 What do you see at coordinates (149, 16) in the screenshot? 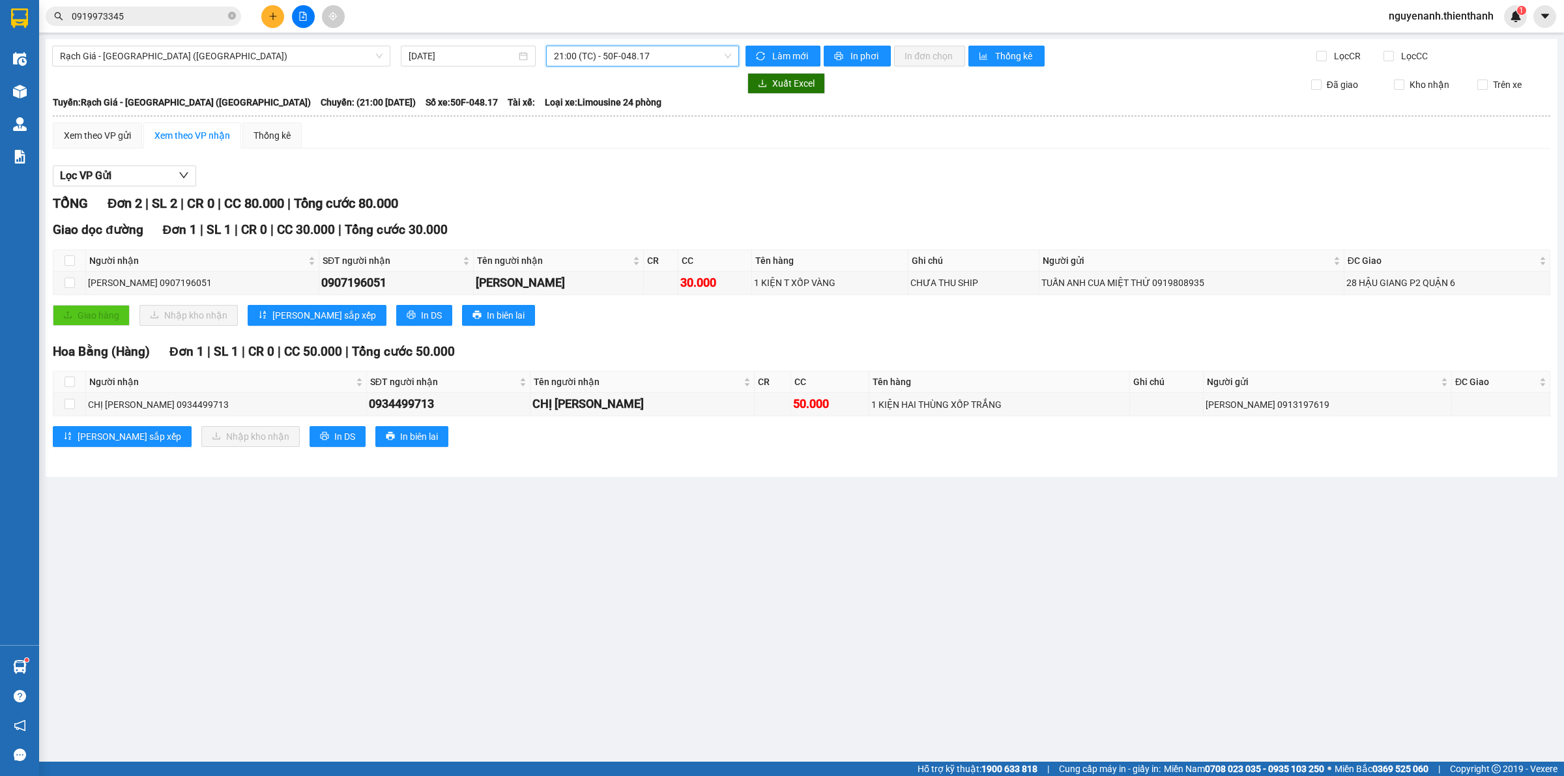
I see `input: Tìm tên, số ĐT hoặc mã đơn` at bounding box center [149, 16].